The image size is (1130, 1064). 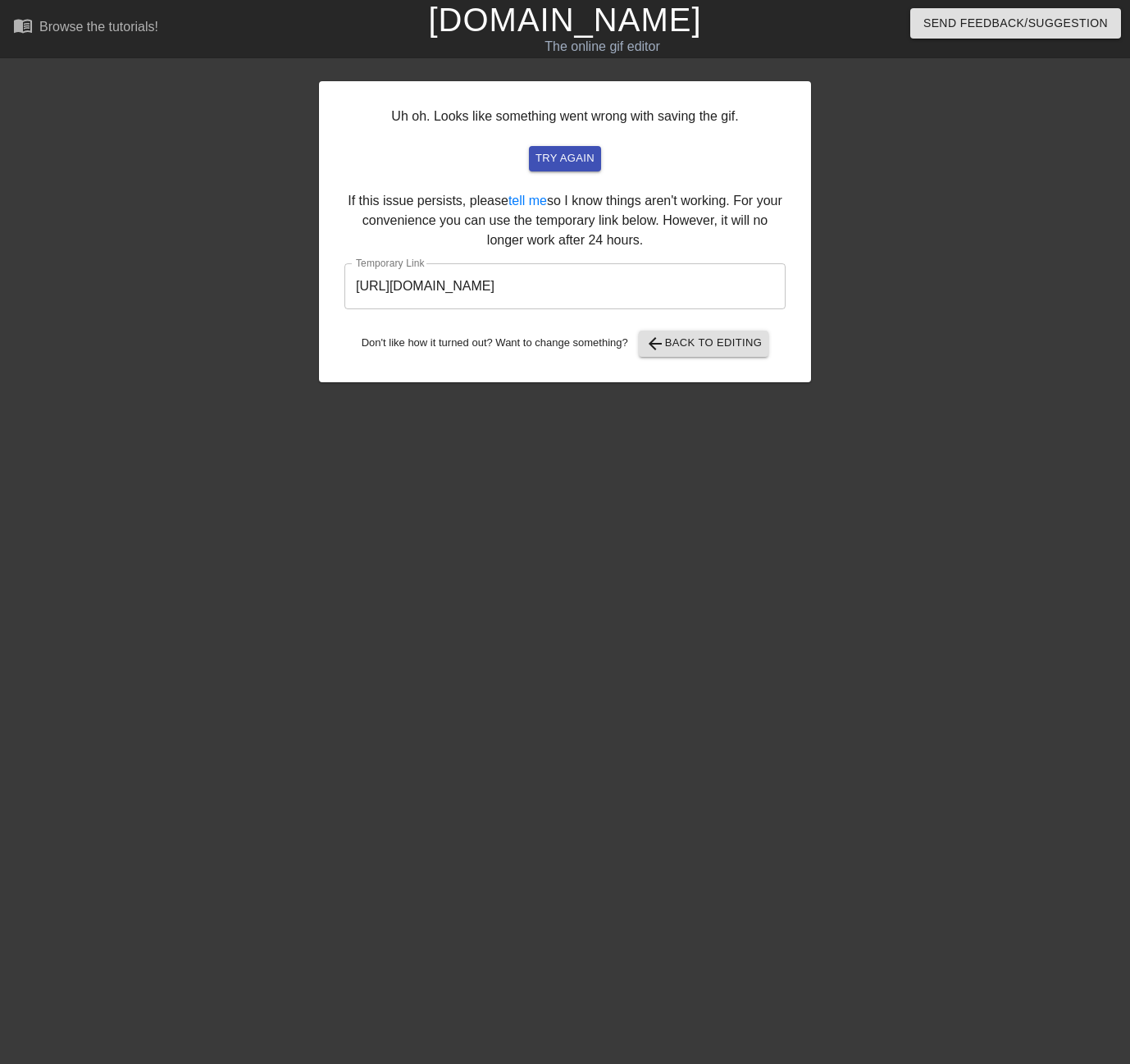 I want to click on div: Don't like how it turned out? Want to change something?, so click(x=565, y=343).